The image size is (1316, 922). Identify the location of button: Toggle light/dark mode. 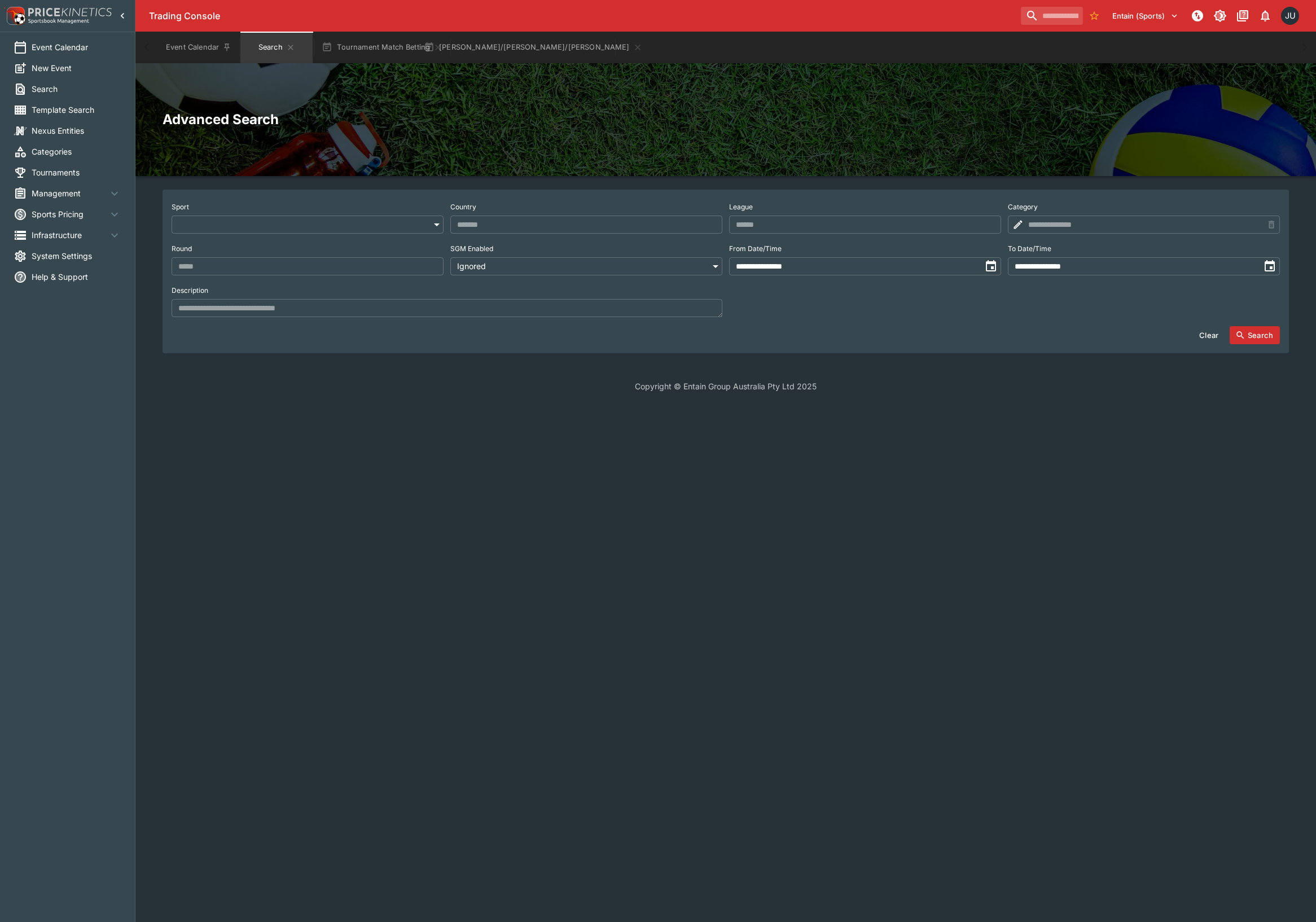
(1220, 15).